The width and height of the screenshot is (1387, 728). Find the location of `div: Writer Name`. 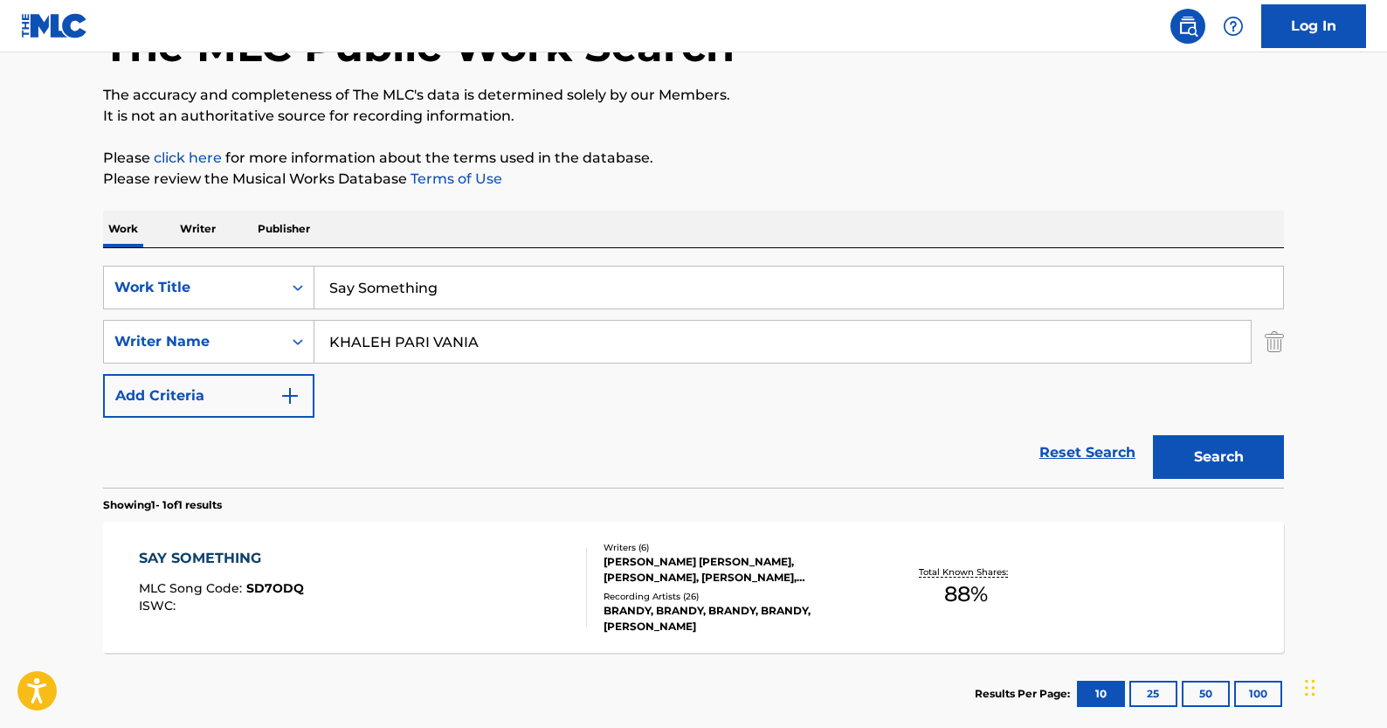

div: Writer Name is located at coordinates (193, 342).